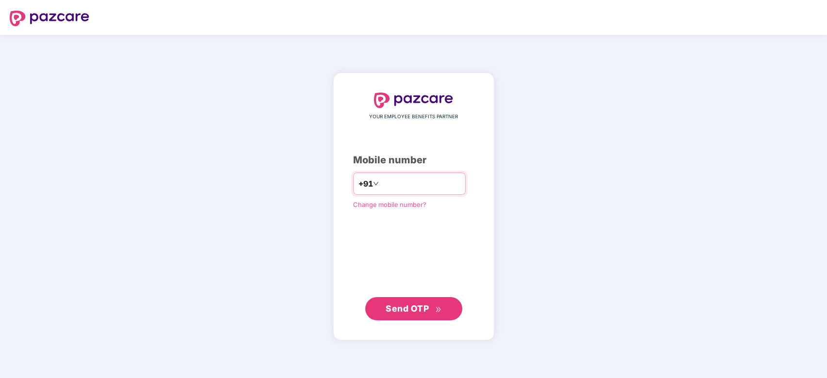  I want to click on button: Send OTPdouble-right, so click(414, 309).